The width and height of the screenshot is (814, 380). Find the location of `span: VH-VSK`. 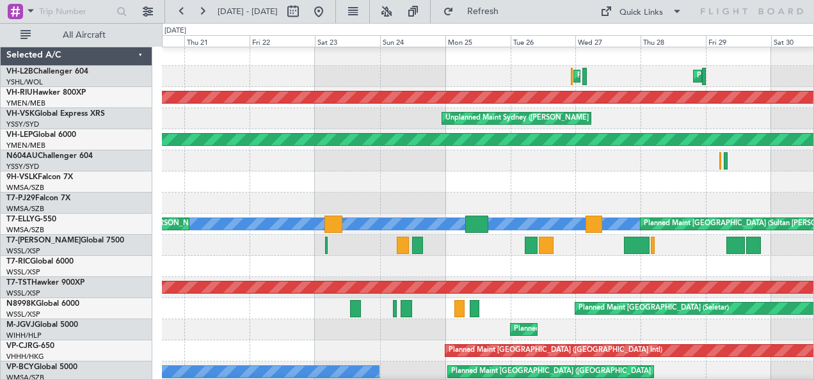

span: VH-VSK is located at coordinates (20, 114).